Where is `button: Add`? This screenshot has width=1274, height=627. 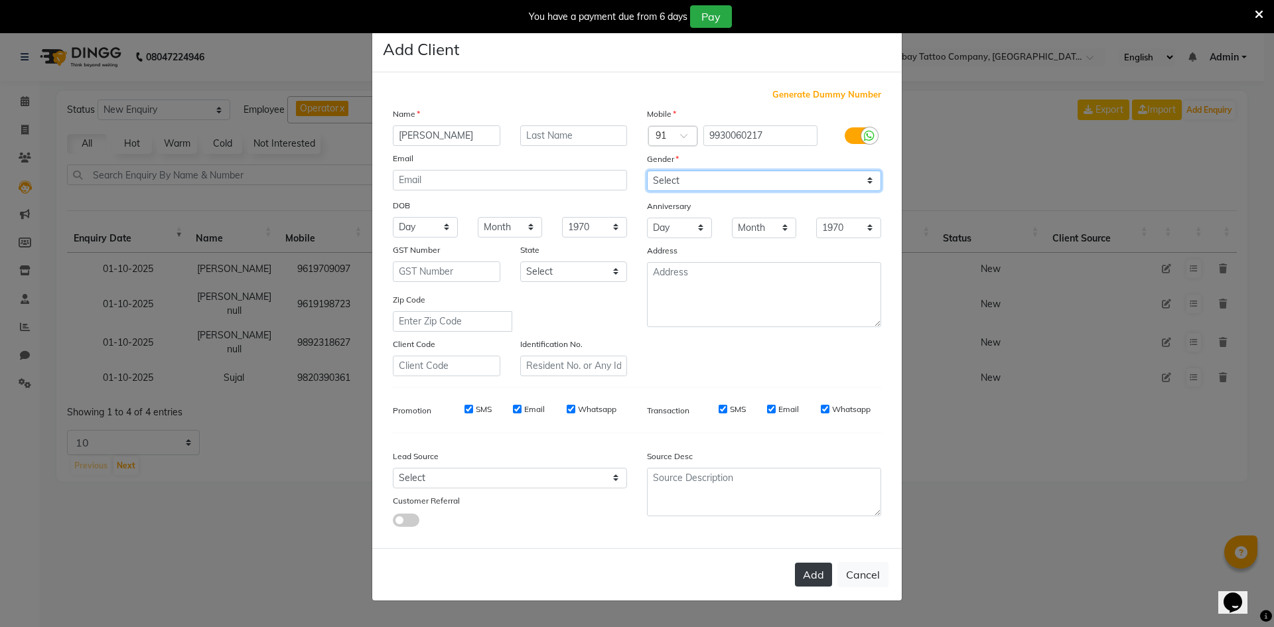 button: Add is located at coordinates (813, 575).